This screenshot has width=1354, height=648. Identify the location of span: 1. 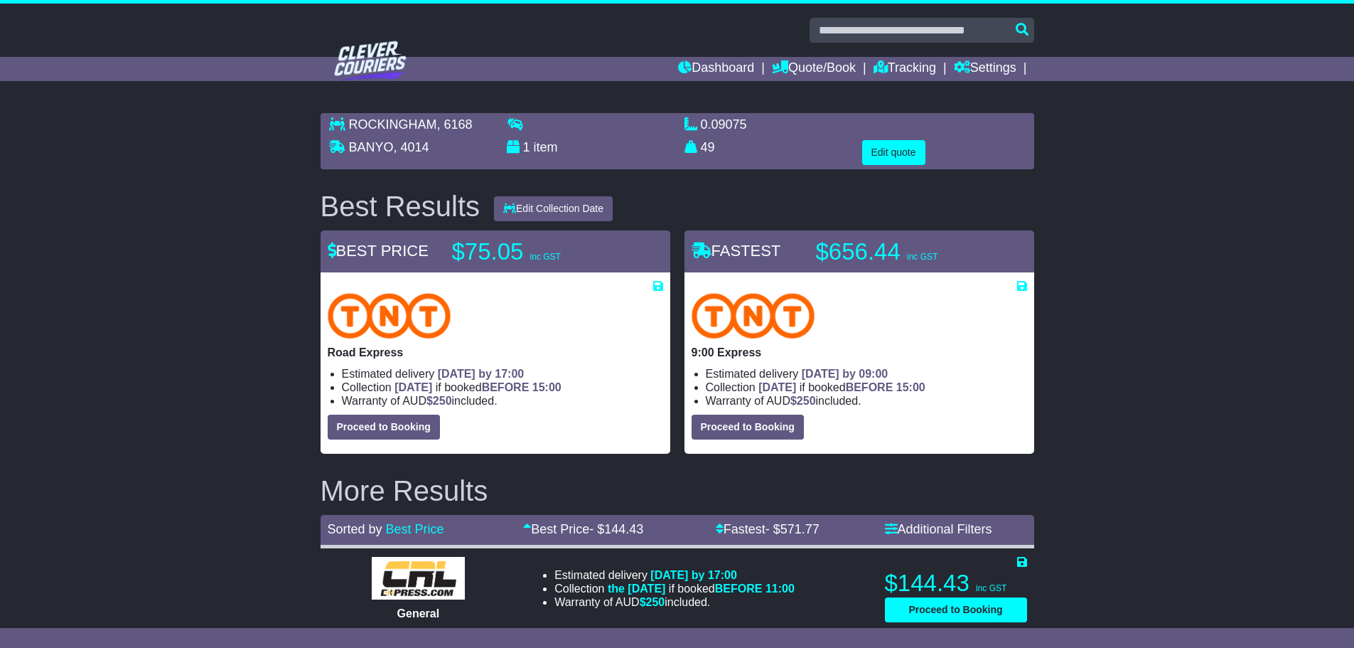
(527, 147).